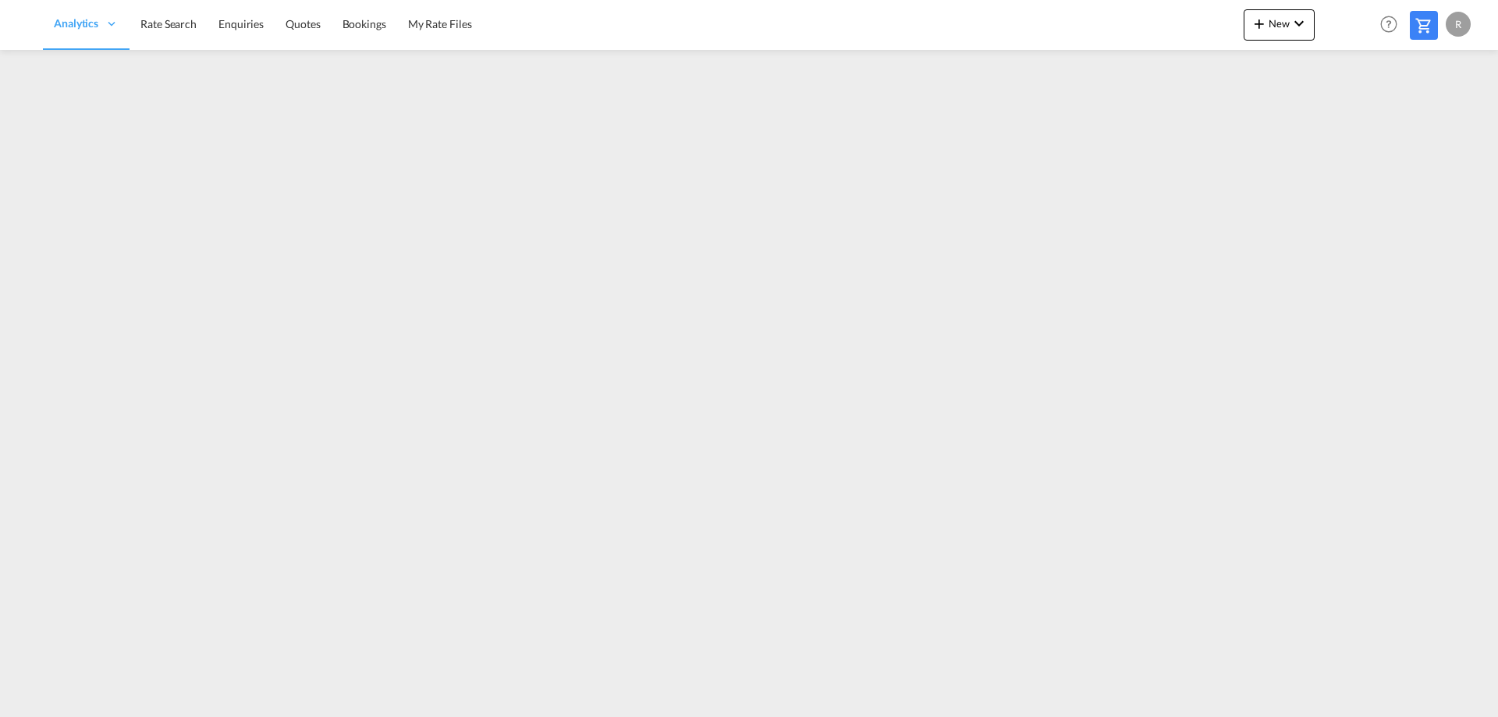  Describe the element at coordinates (1458, 24) in the screenshot. I see `div: R` at that location.